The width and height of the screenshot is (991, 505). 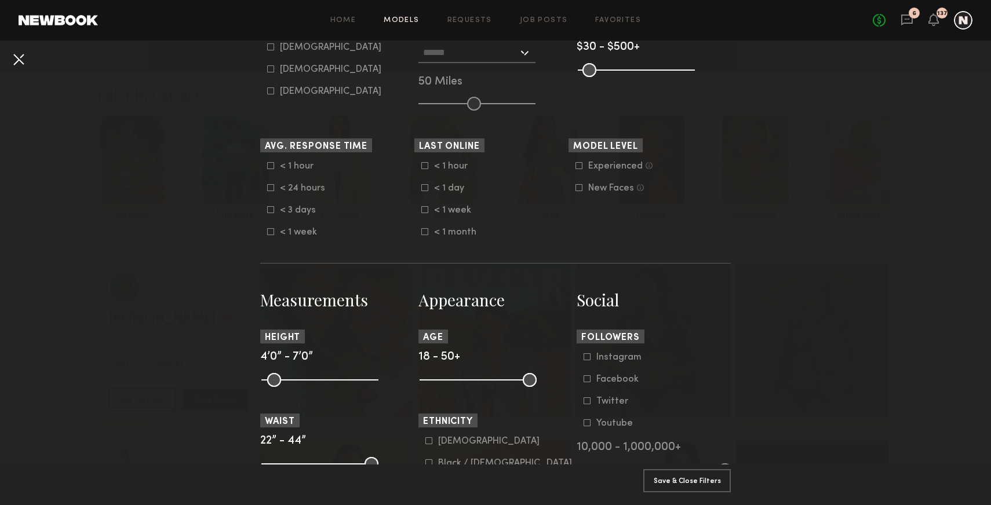 I want to click on a: 6, so click(x=907, y=20).